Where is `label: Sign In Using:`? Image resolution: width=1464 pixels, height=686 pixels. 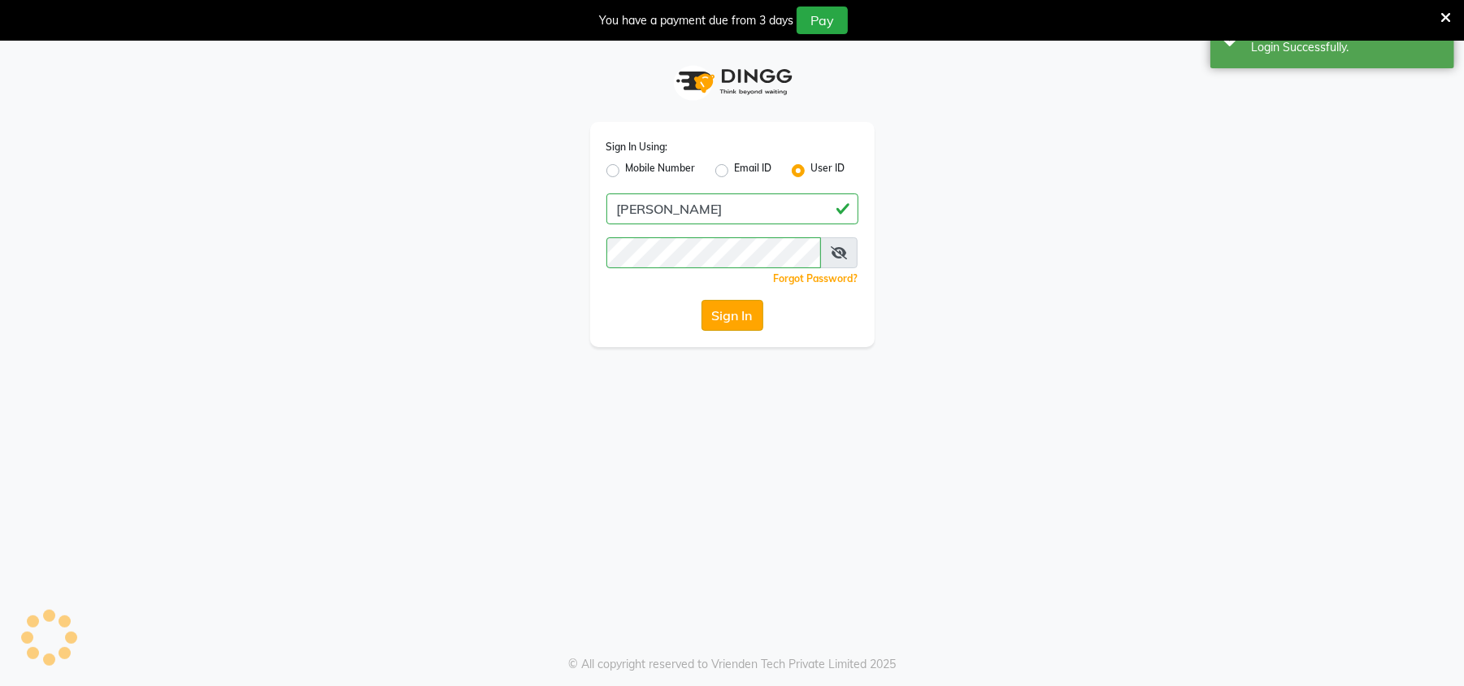
label: Sign In Using: is located at coordinates (637, 147).